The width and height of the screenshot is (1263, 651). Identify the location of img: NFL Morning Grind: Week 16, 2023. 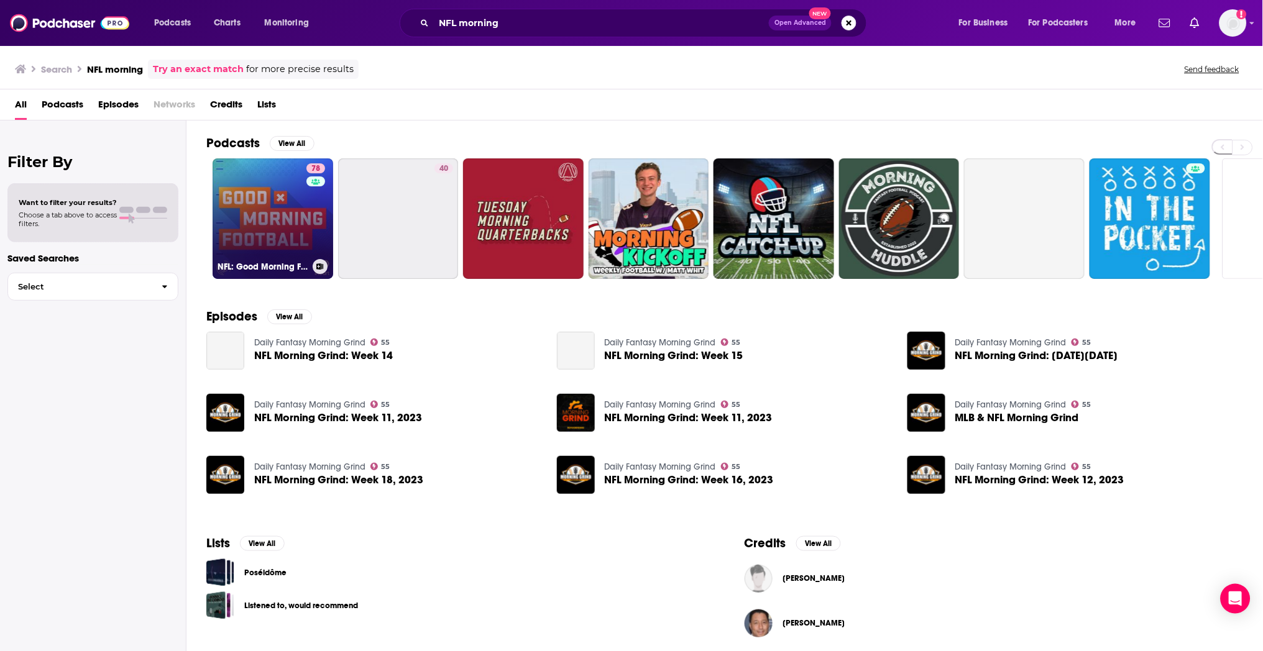
(576, 475).